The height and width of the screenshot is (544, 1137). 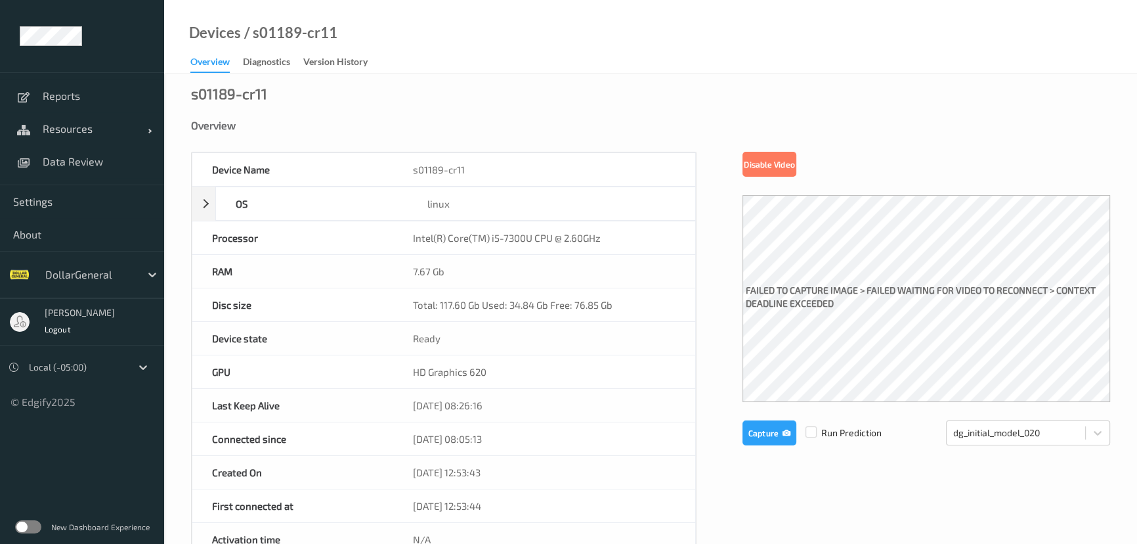 I want to click on div: Device Name, so click(x=293, y=169).